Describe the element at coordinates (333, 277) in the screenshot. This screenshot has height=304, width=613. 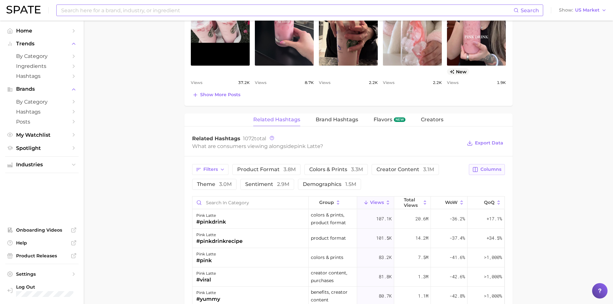
I see `span: creator content, purchases` at that location.